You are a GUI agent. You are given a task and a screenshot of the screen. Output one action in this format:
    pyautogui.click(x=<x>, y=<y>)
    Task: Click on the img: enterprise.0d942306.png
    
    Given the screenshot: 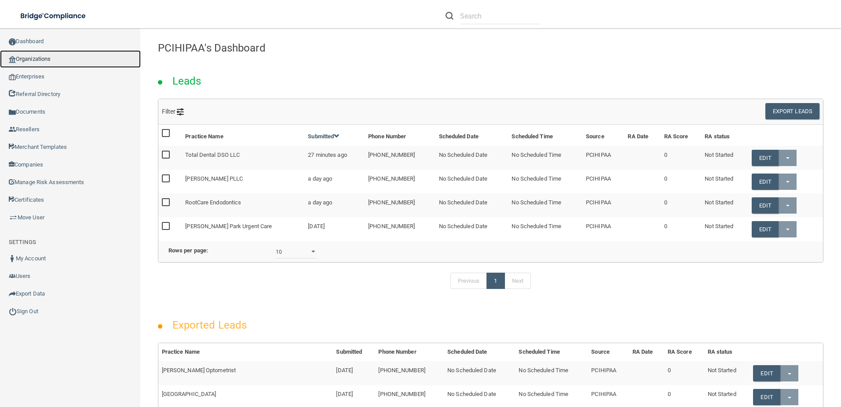 What is the action you would take?
    pyautogui.click(x=12, y=77)
    